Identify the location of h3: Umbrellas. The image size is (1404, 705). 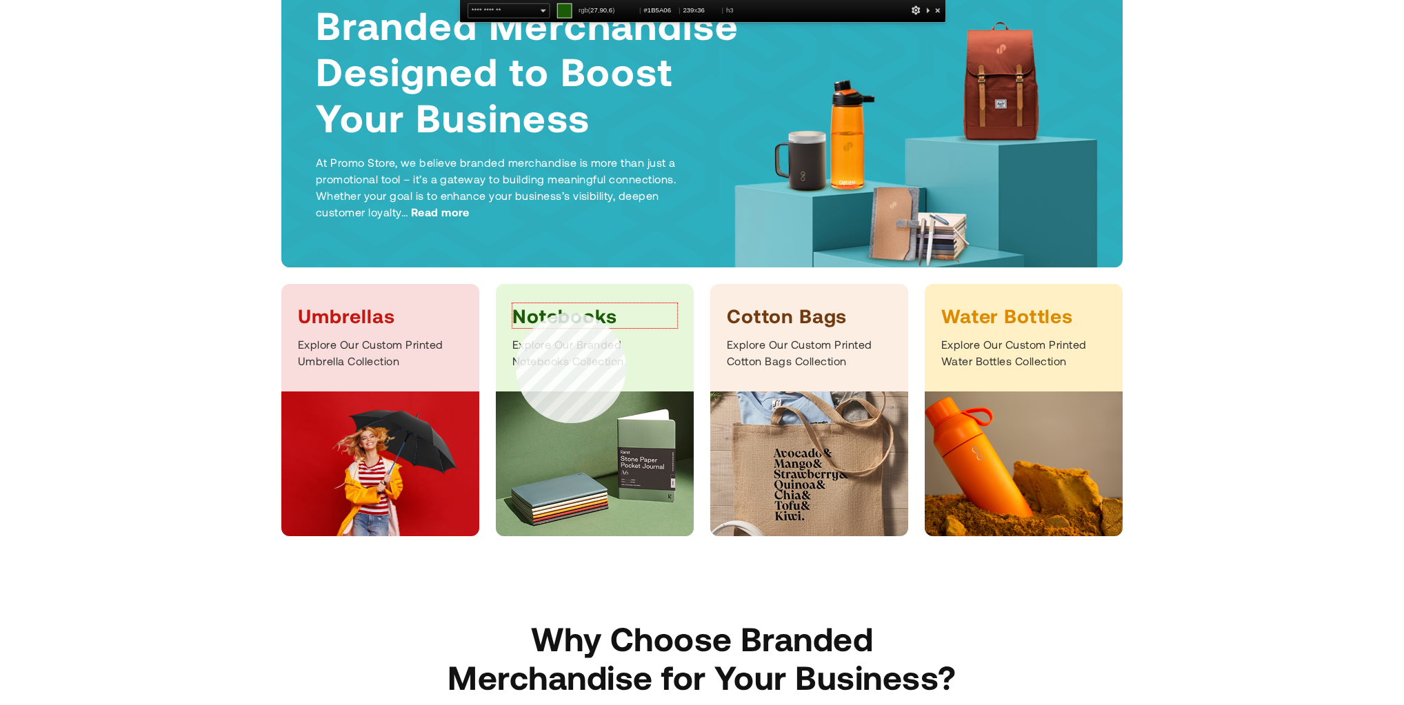
(380, 316).